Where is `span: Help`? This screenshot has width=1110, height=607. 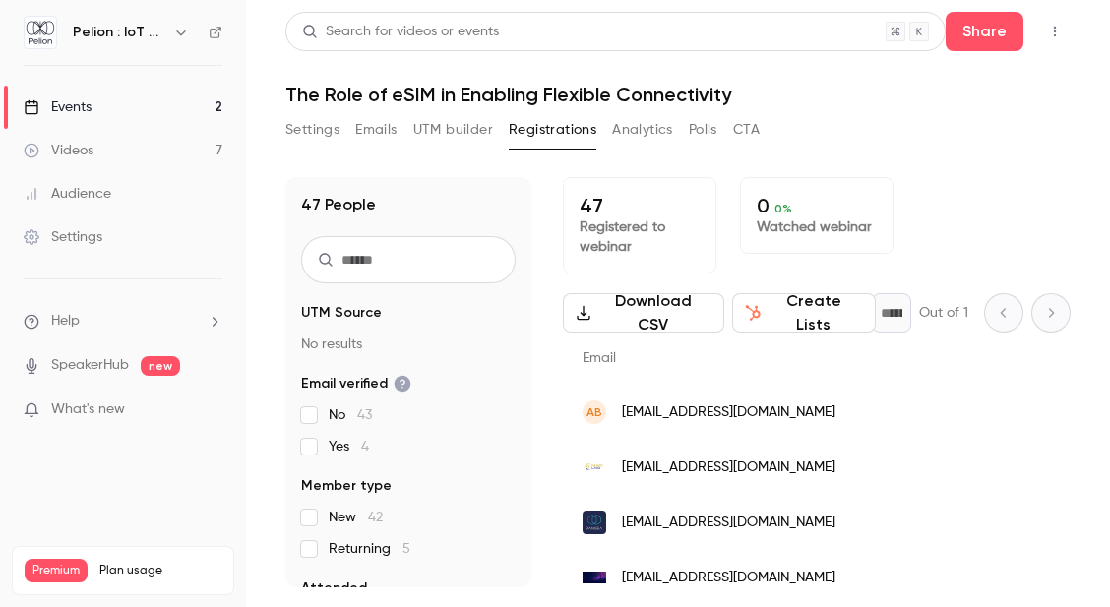 span: Help is located at coordinates (65, 321).